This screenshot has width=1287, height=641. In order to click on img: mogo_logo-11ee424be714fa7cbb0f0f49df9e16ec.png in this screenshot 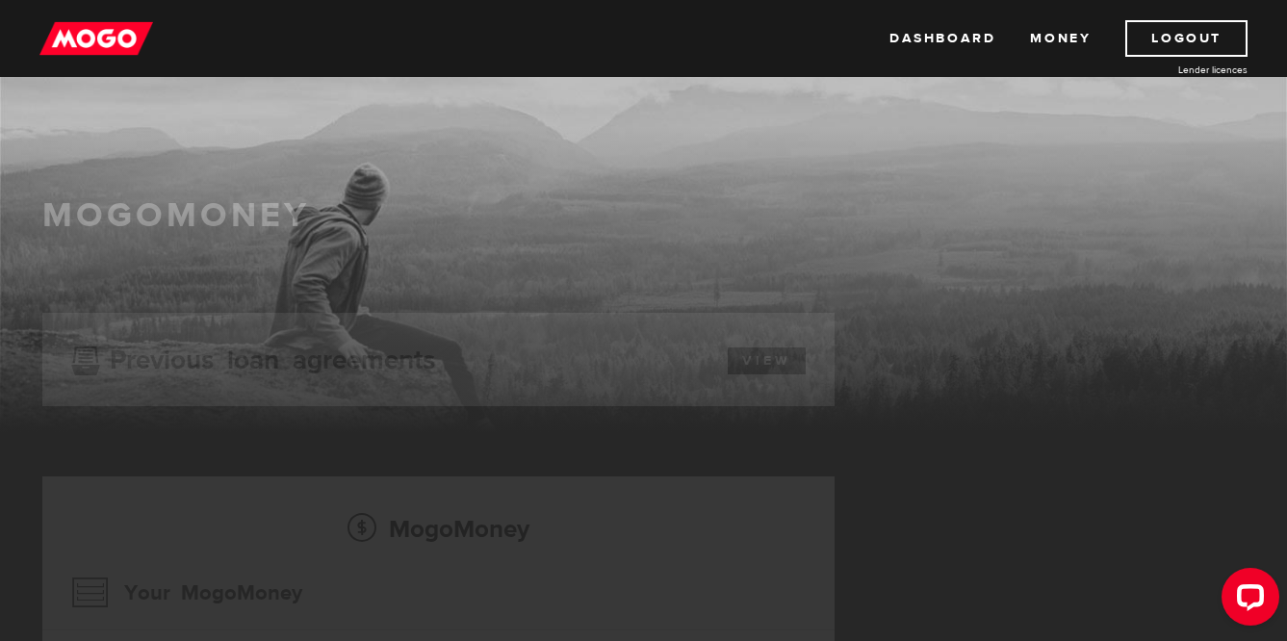, I will do `click(96, 39)`.